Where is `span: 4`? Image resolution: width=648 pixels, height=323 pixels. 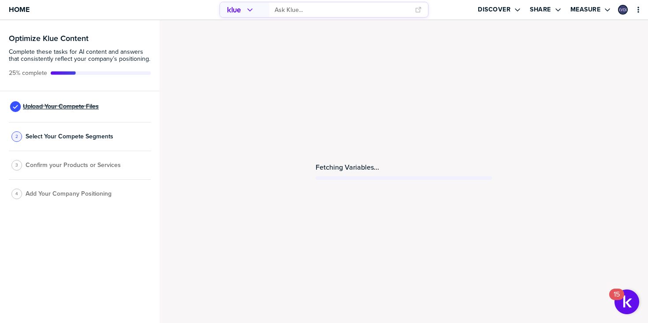
span: 4 is located at coordinates (17, 194).